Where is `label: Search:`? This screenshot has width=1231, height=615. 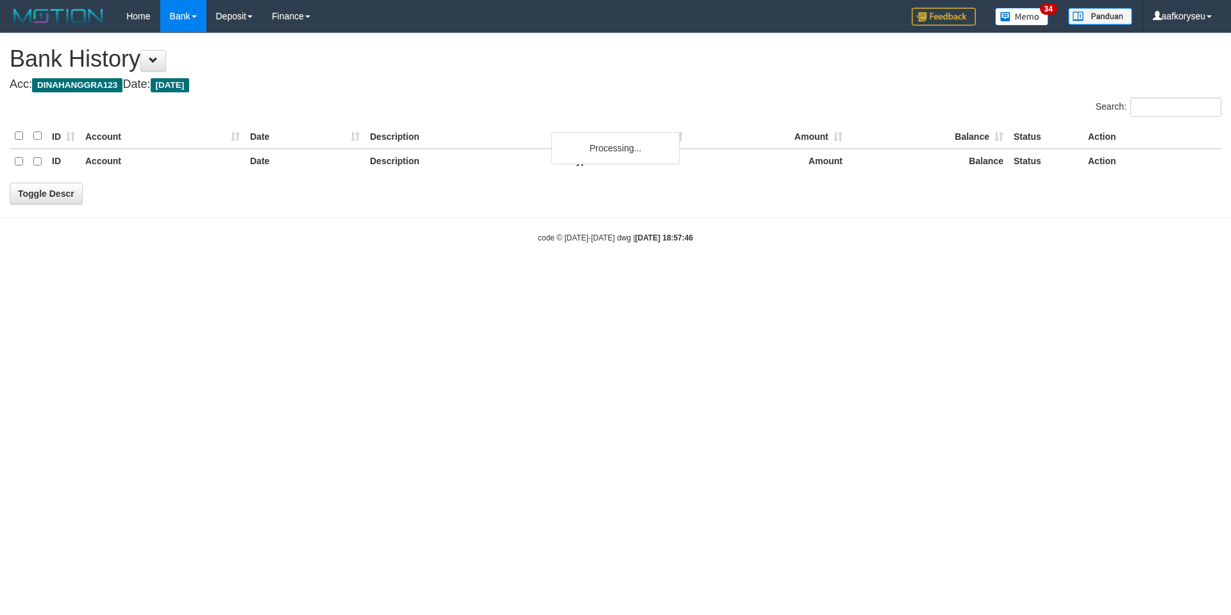 label: Search: is located at coordinates (1158, 107).